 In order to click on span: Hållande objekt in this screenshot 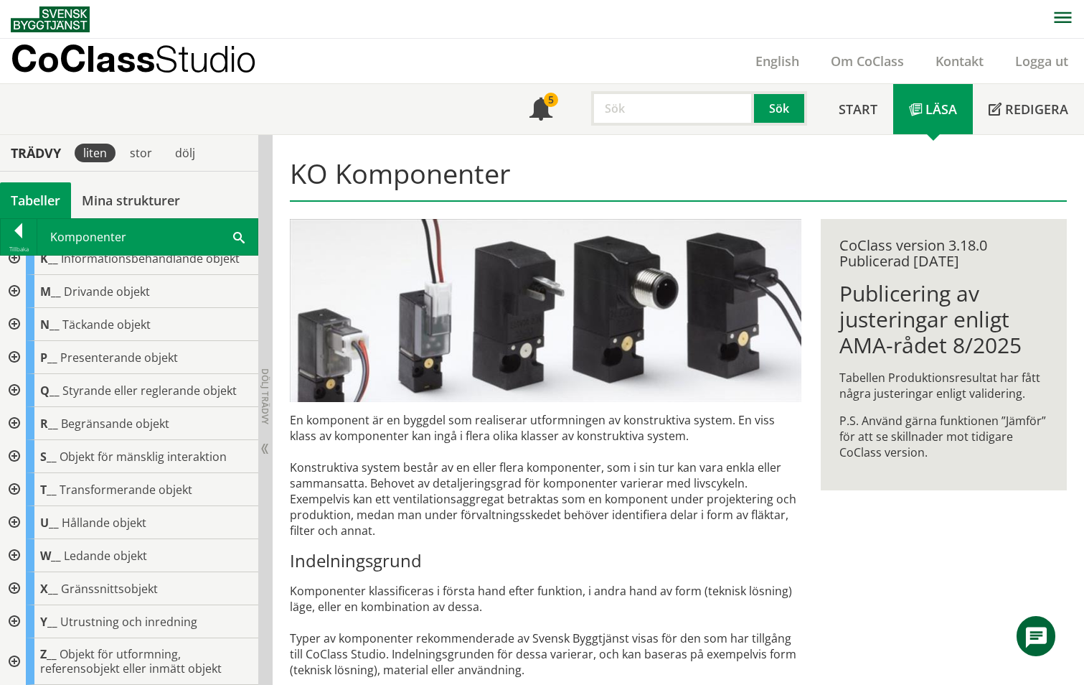, I will do `click(104, 522)`.